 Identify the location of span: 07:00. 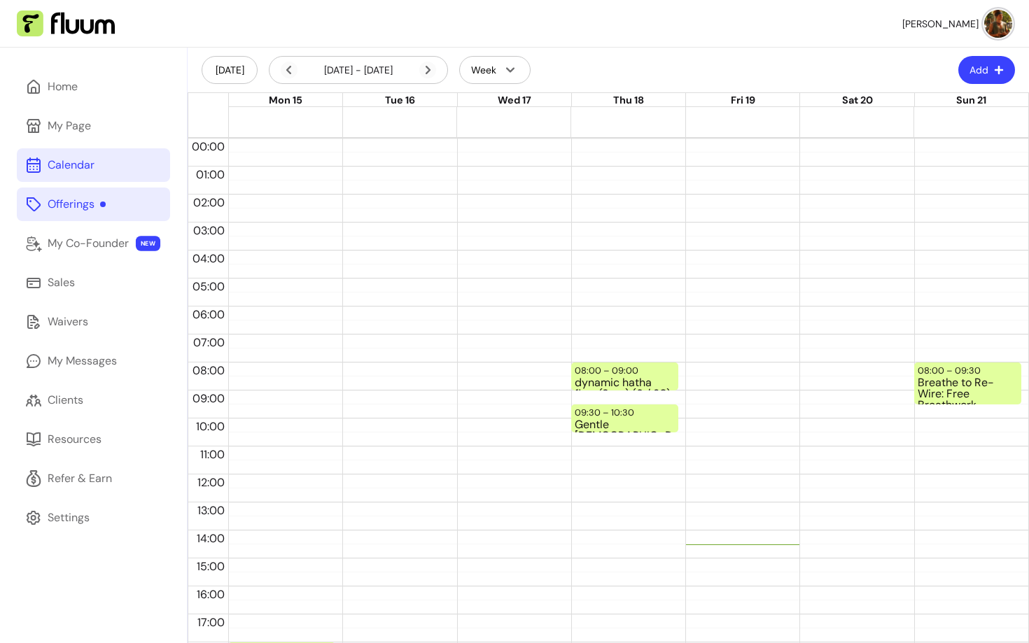
(209, 342).